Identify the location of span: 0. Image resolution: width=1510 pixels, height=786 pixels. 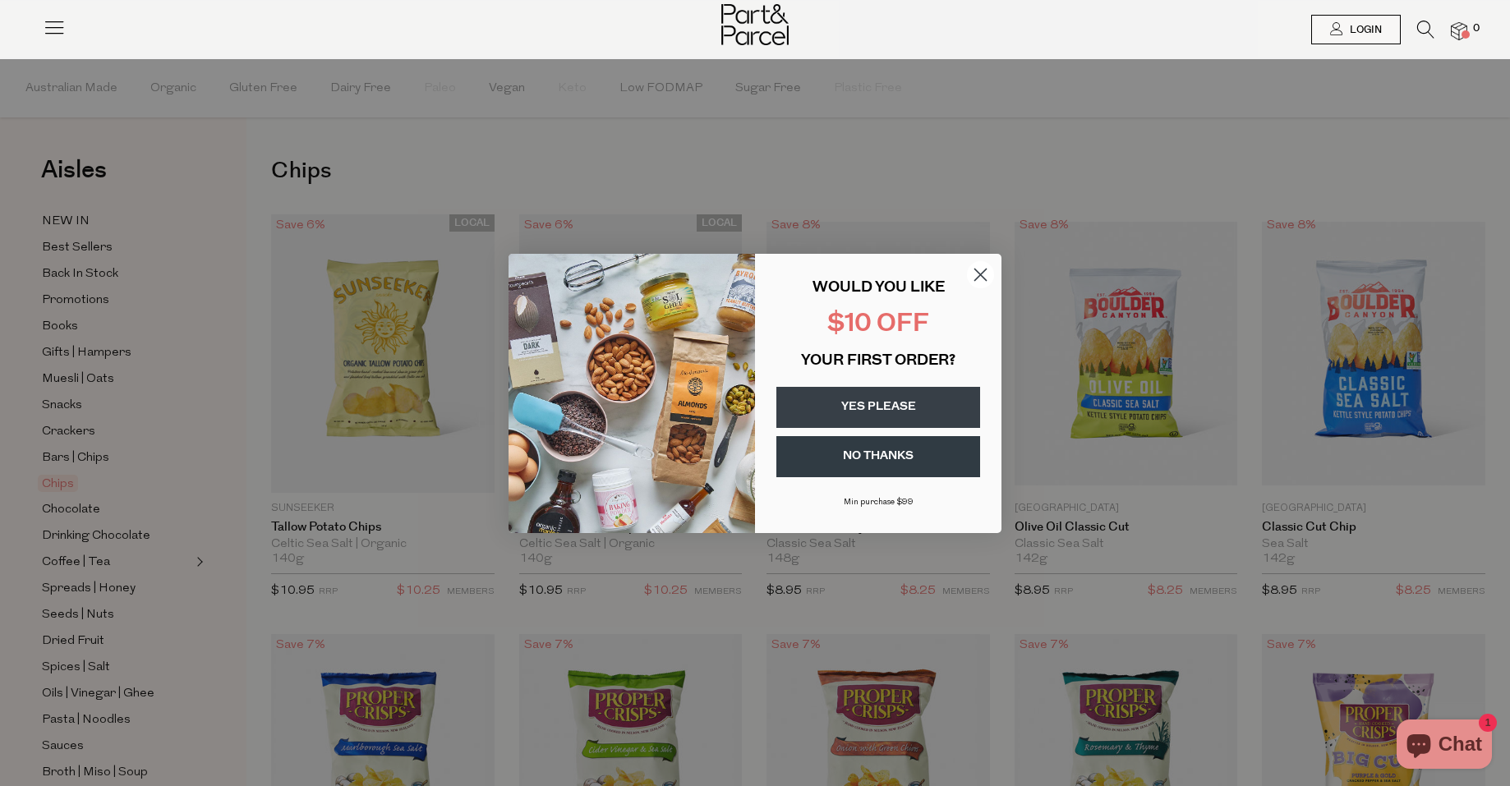
(1476, 29).